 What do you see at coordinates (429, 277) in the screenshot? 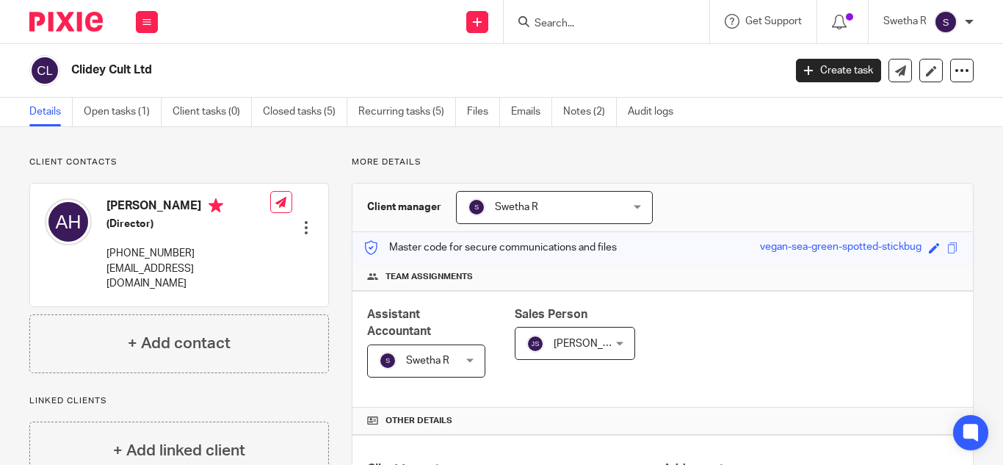
I see `span: Team assignments` at bounding box center [429, 277].